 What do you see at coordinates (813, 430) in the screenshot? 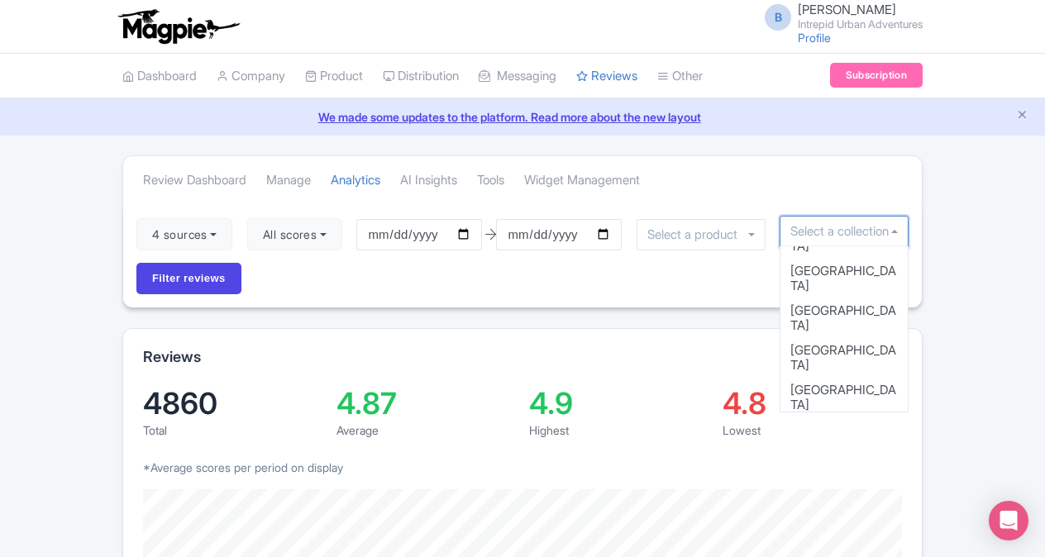
I see `div: Lowest` at bounding box center [813, 430].